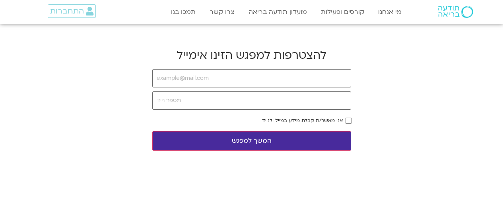 The image size is (503, 219). What do you see at coordinates (252, 78) in the screenshot?
I see `input: example@mail.com` at bounding box center [252, 78].